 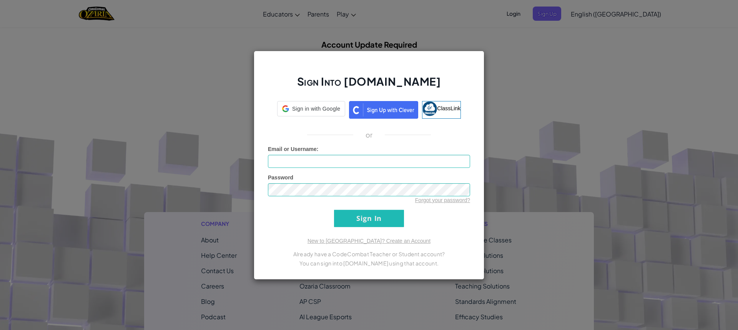 I want to click on a: Forgot your password?, so click(x=442, y=200).